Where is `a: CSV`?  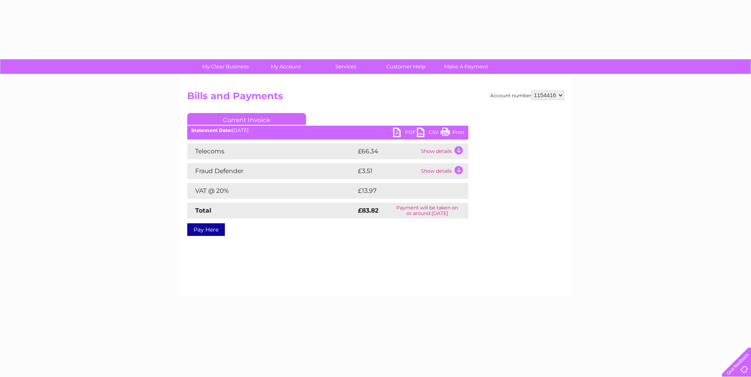
a: CSV is located at coordinates (428, 133).